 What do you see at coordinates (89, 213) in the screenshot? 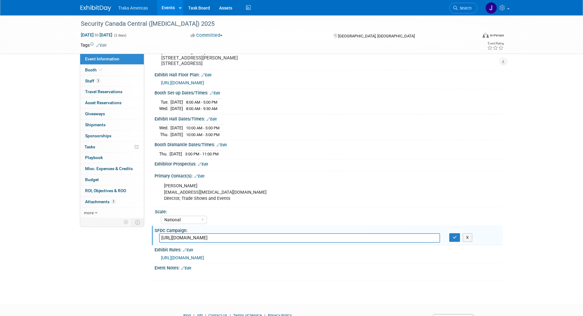
I see `span: more` at bounding box center [89, 213].